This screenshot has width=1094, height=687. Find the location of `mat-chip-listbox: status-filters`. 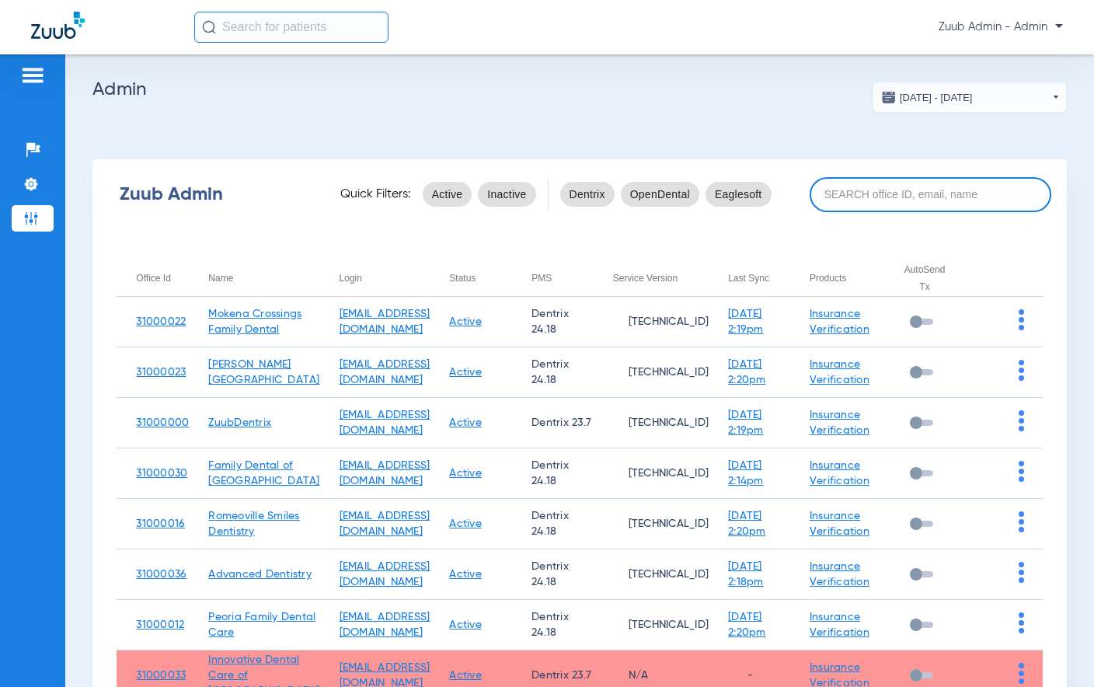

mat-chip-listbox: status-filters is located at coordinates (480, 194).